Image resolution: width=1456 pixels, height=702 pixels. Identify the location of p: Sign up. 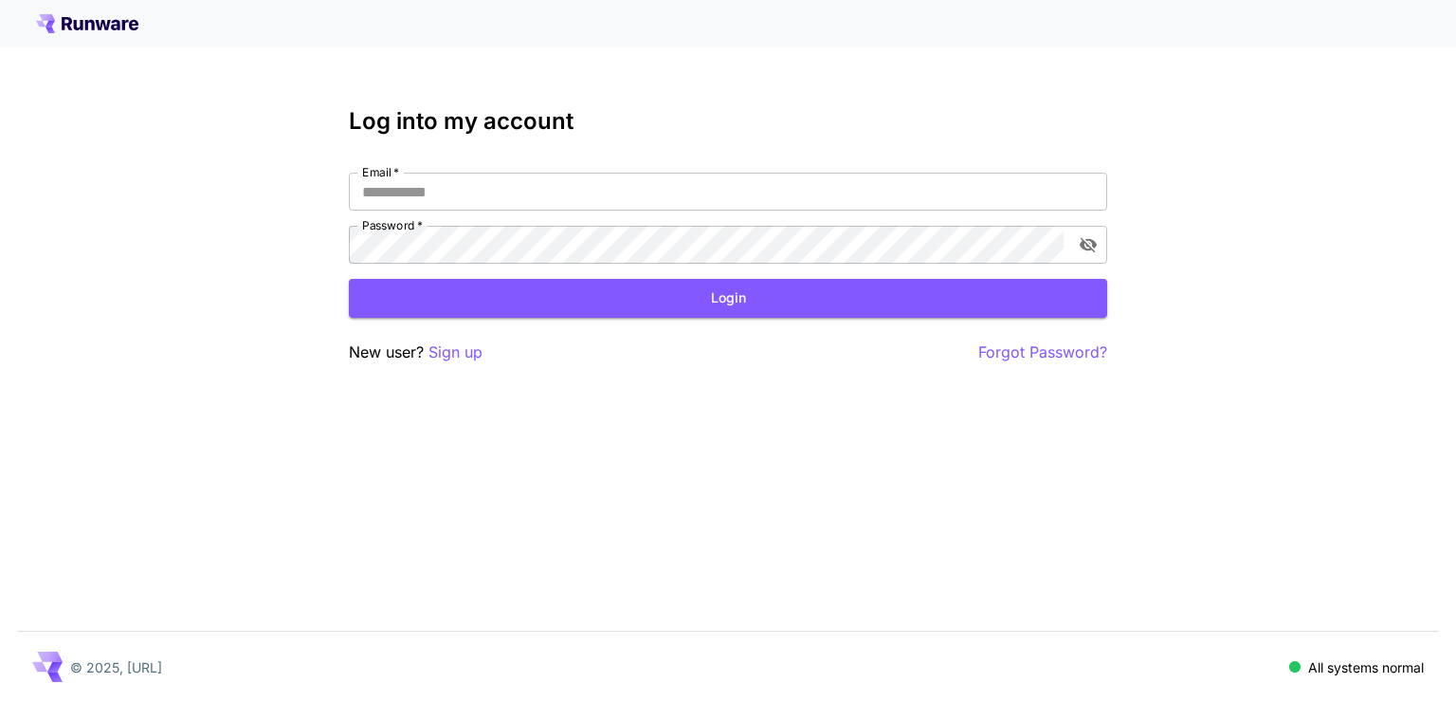
(455, 352).